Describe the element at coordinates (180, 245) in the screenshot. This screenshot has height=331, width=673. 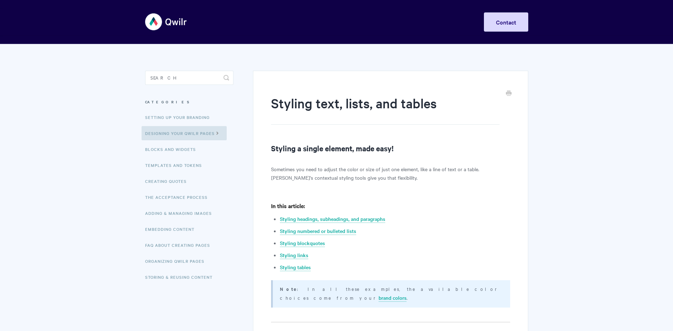
I see `a: FAQ About Creating Pages` at that location.